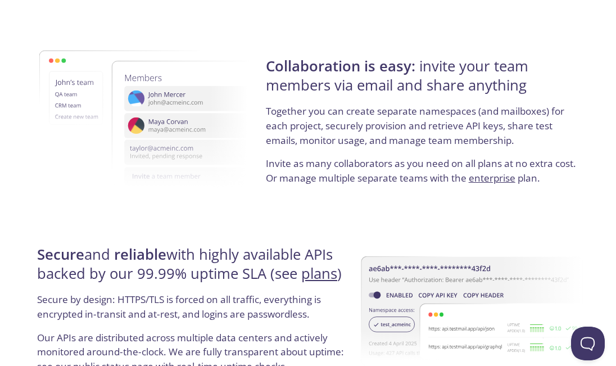 This screenshot has height=366, width=616. I want to click on h4: and with highly available APIs backed by our 99.99% uptime SLA (see ), so click(193, 269).